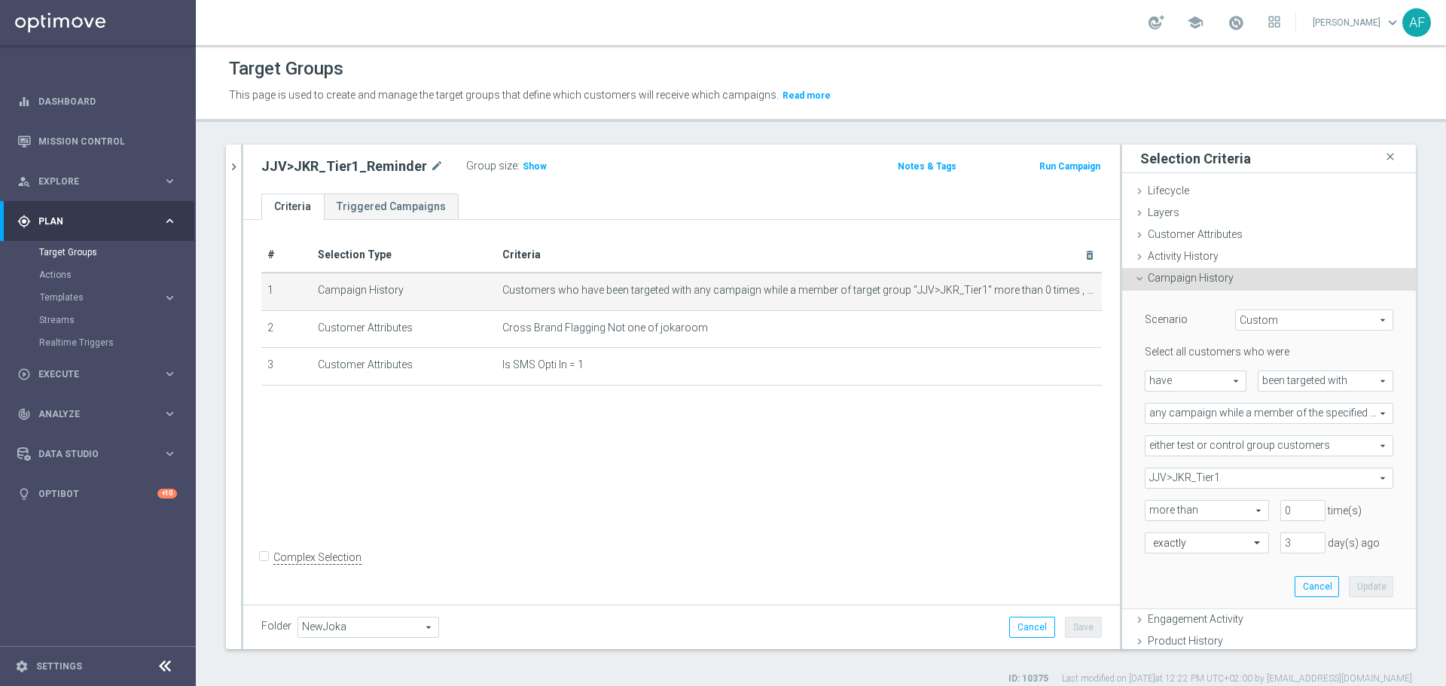 This screenshot has width=1446, height=686. I want to click on div: Explore, so click(90, 181).